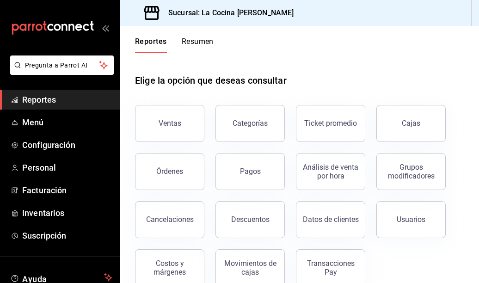 Image resolution: width=479 pixels, height=283 pixels. I want to click on div: Categorías, so click(250, 123).